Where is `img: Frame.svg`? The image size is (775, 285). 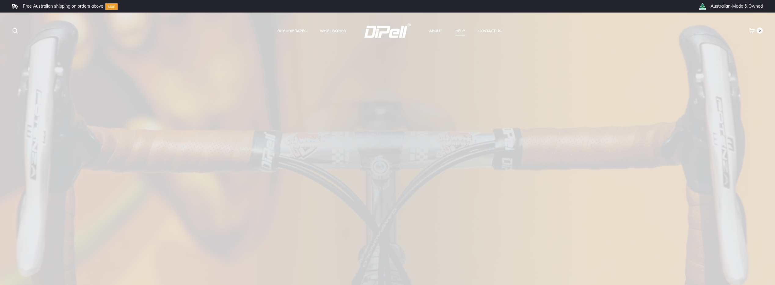 img: Frame.svg is located at coordinates (15, 6).